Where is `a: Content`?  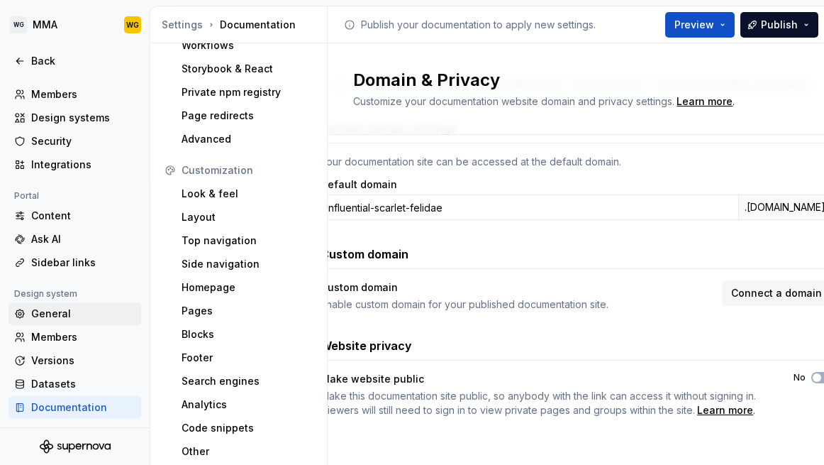
a: Content is located at coordinates (74, 216).